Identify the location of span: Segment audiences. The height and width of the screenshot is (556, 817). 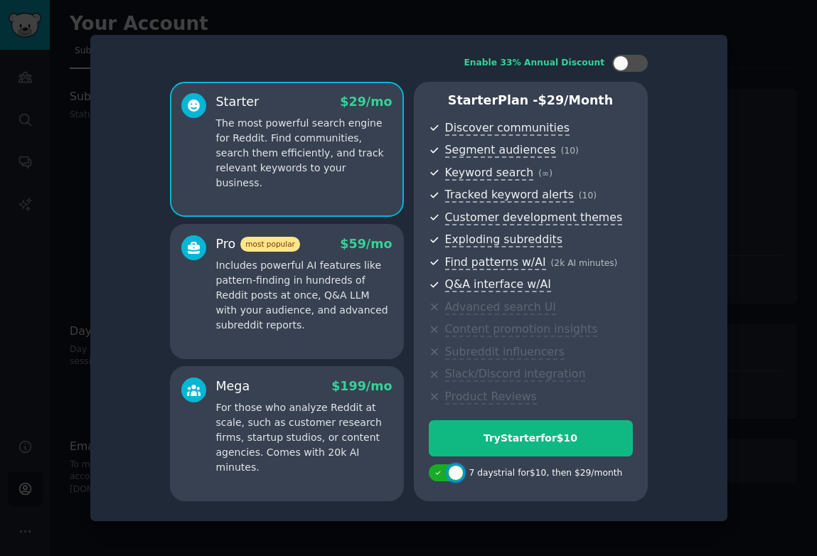
(501, 150).